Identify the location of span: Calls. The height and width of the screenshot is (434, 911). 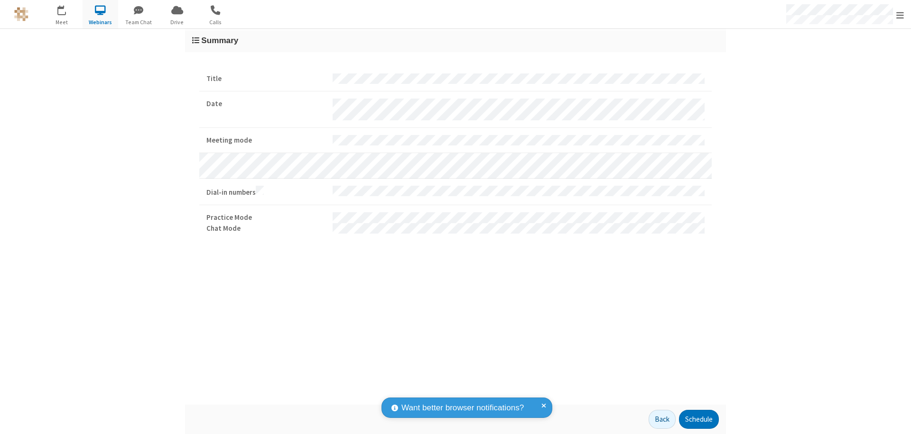
(215, 22).